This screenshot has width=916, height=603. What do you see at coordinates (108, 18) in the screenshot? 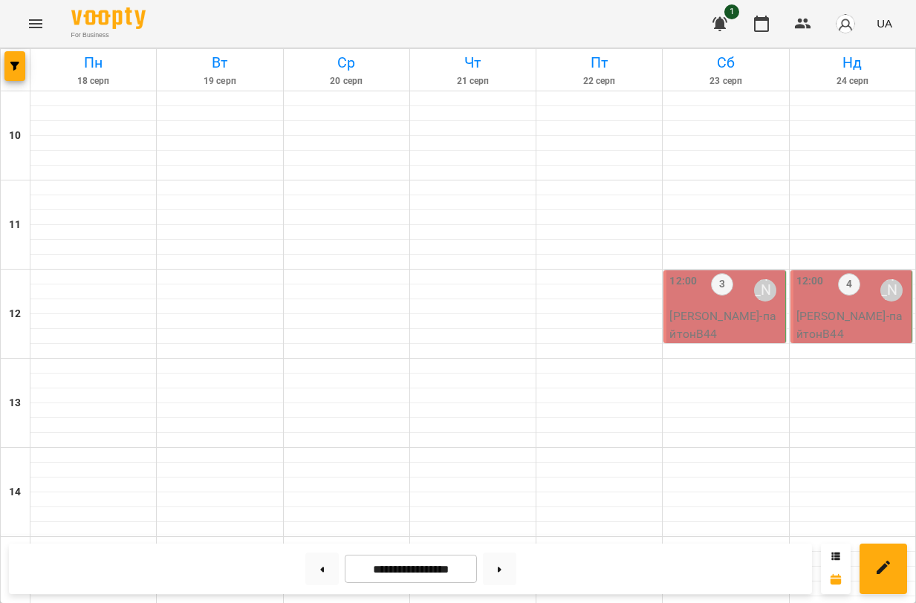
I see `img: Voopty Logo` at bounding box center [108, 18].